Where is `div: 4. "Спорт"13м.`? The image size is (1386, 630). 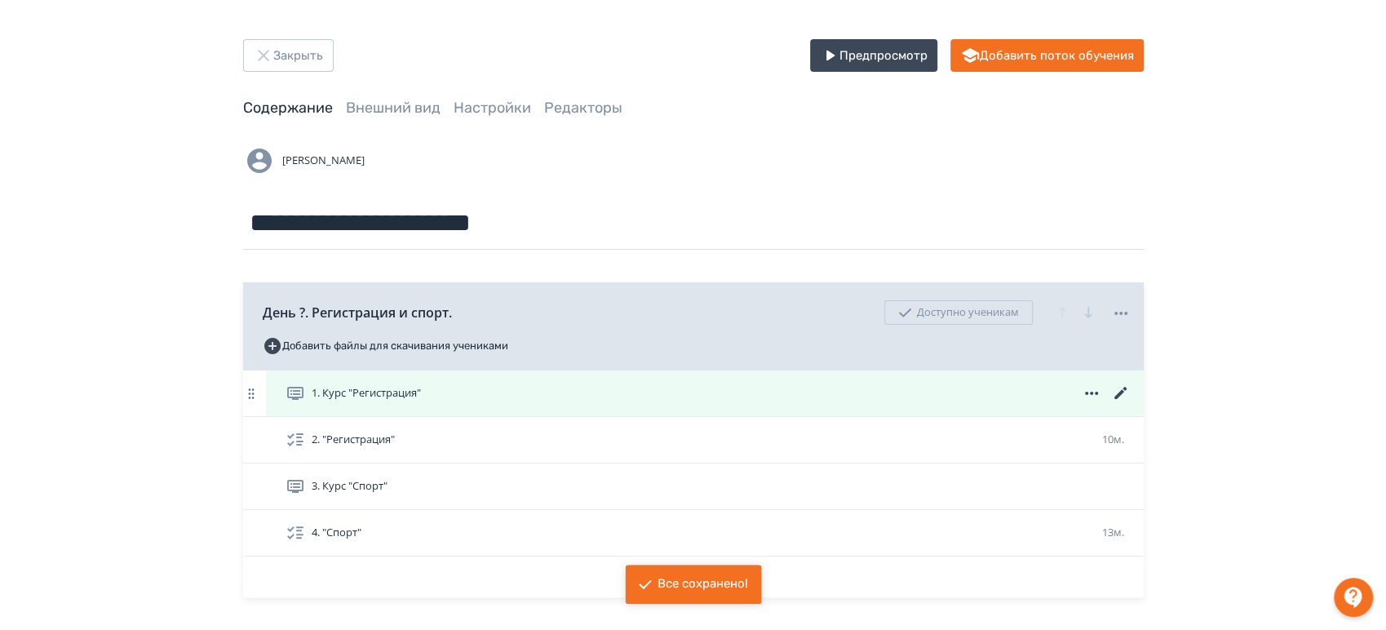
div: 4. "Спорт"13м. is located at coordinates (693, 533).